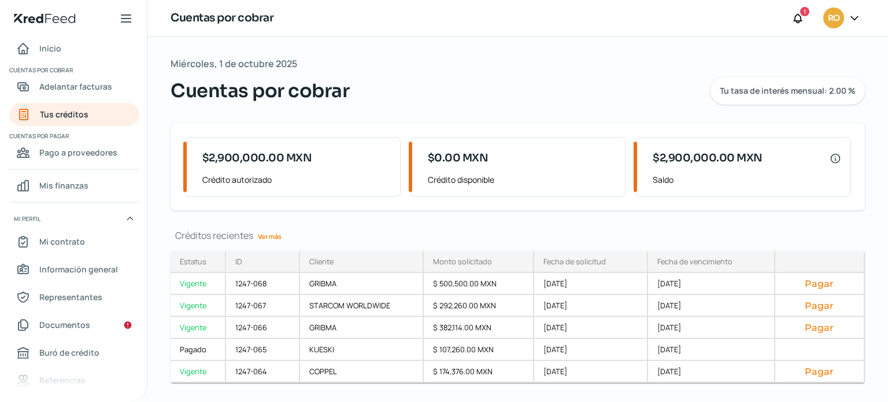  What do you see at coordinates (69, 352) in the screenshot?
I see `span: Buró de crédito` at bounding box center [69, 352].